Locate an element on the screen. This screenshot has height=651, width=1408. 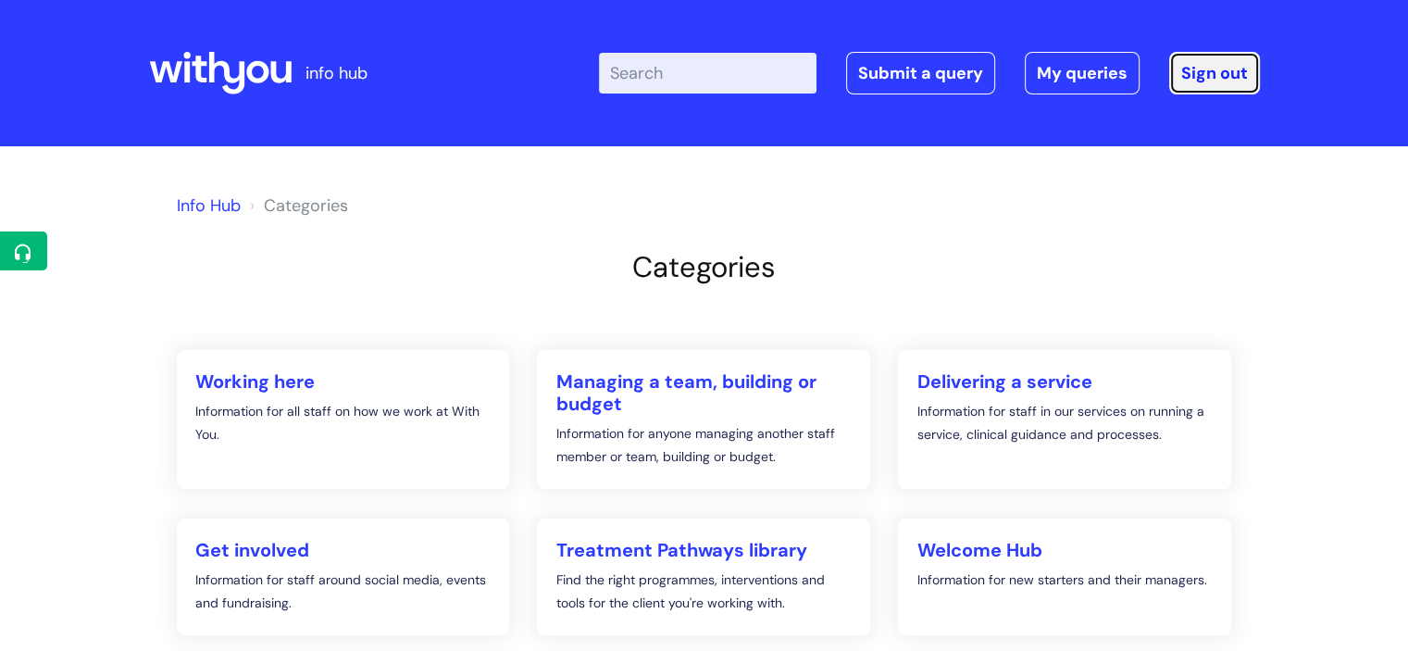
input: Search is located at coordinates (707, 73).